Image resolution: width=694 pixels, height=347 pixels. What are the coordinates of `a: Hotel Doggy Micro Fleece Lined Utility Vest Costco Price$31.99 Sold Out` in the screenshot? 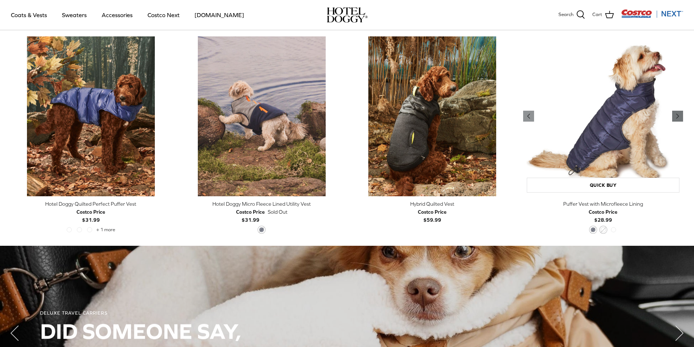 It's located at (261, 212).